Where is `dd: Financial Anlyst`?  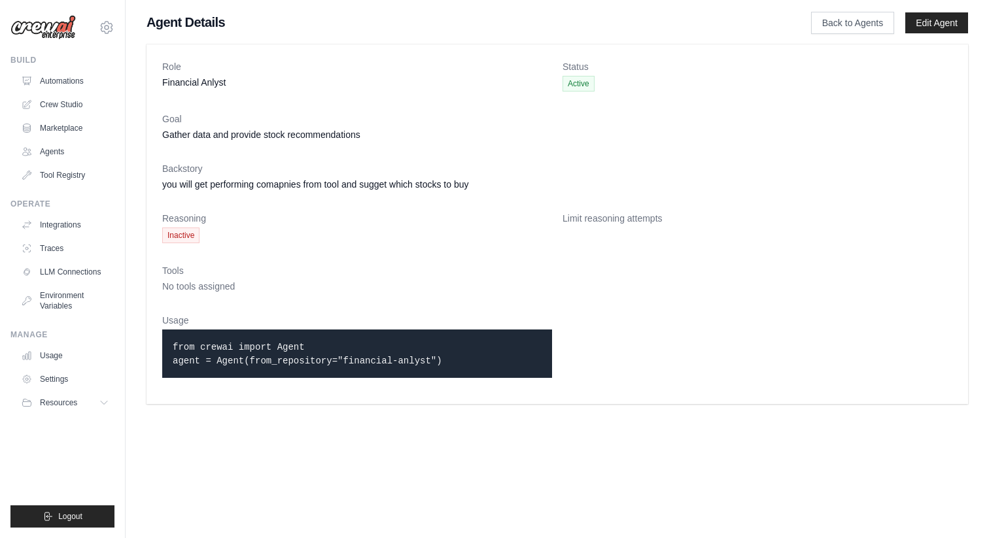
dd: Financial Anlyst is located at coordinates (357, 82).